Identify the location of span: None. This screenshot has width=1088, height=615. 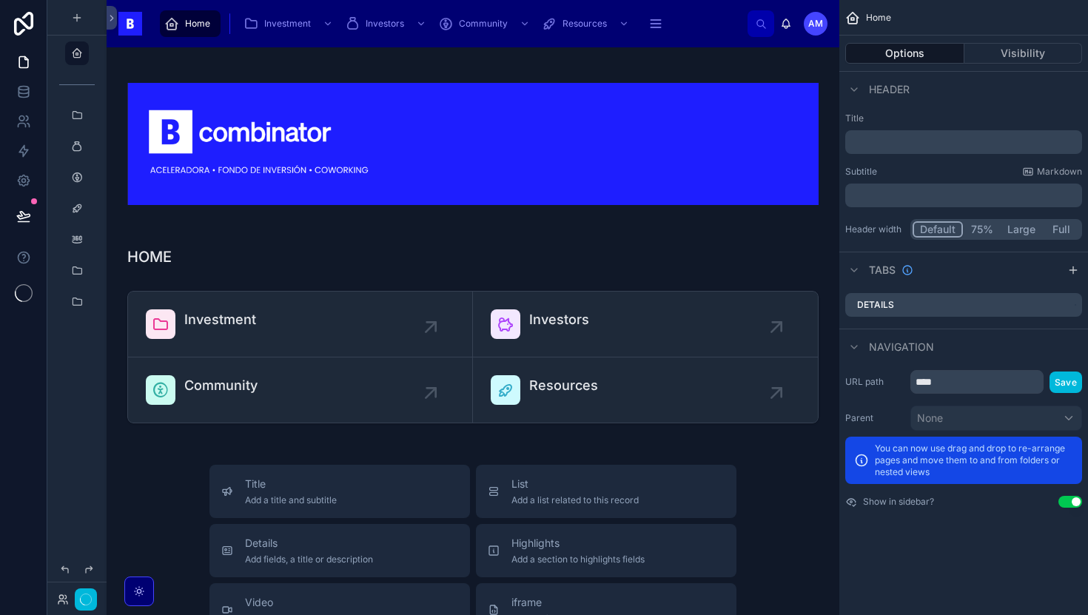
(929, 418).